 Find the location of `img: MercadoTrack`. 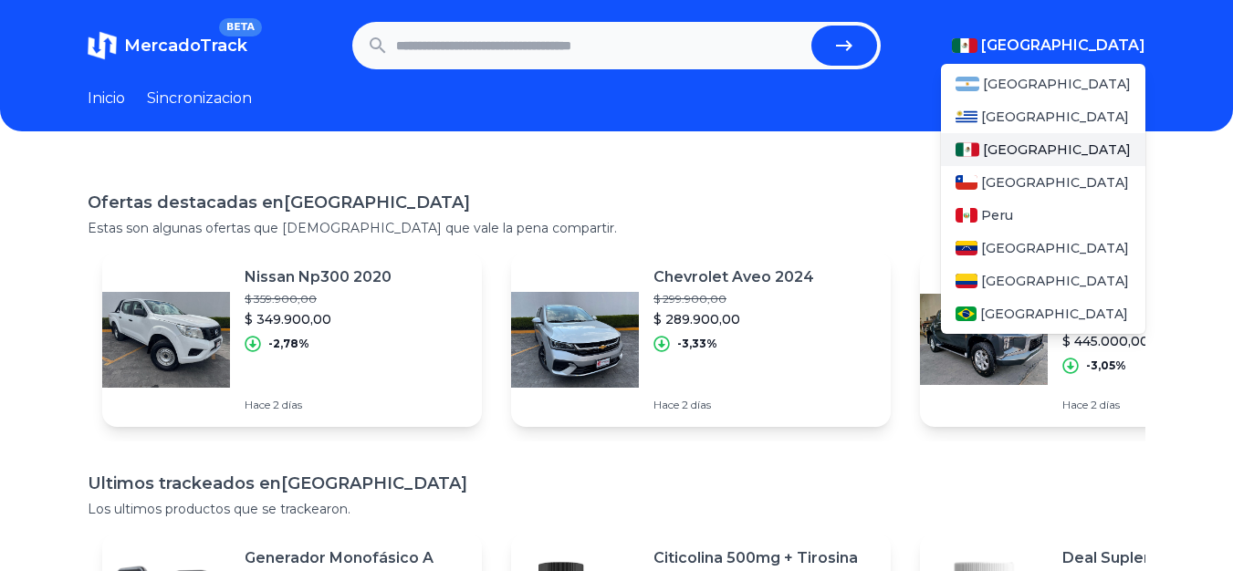

img: MercadoTrack is located at coordinates (102, 46).